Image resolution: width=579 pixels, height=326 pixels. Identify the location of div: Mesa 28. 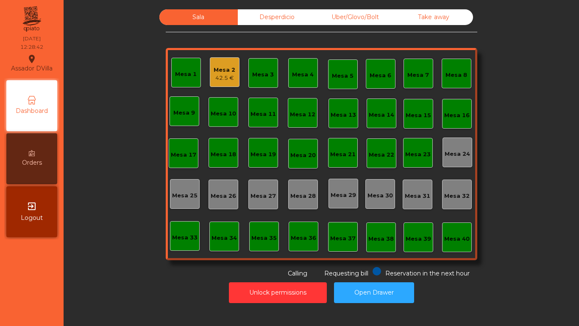
(303, 196).